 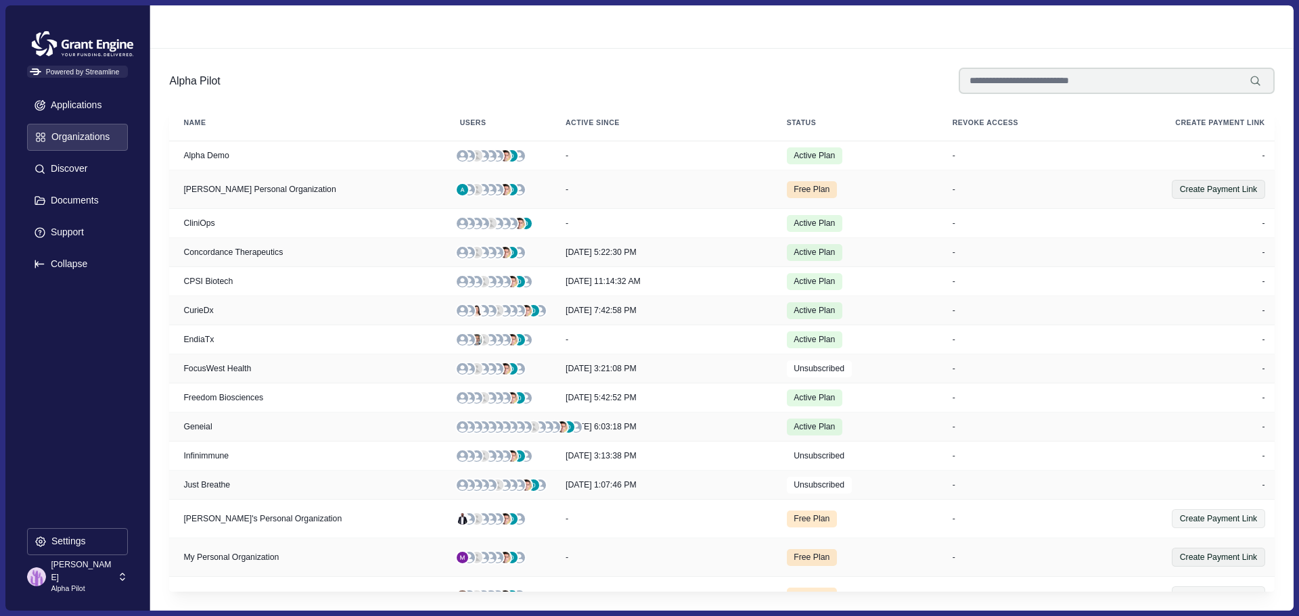 What do you see at coordinates (77, 169) in the screenshot?
I see `a: Discover` at bounding box center [77, 169].